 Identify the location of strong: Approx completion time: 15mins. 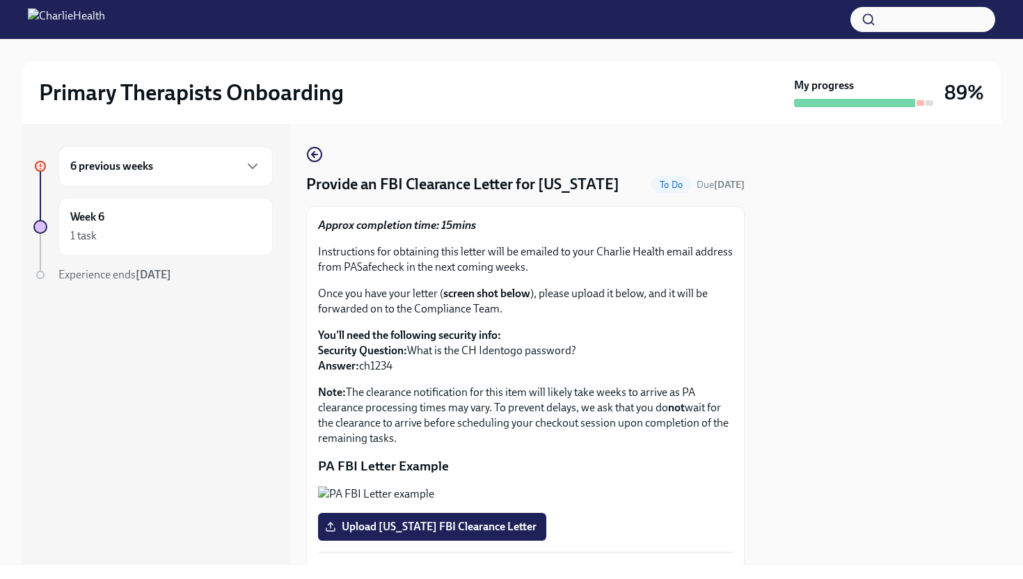
(397, 225).